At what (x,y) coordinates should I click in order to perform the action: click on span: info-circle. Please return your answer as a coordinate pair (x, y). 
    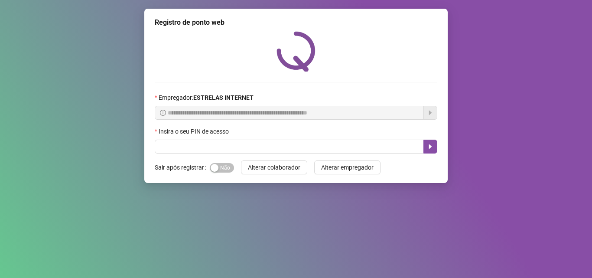
    Looking at the image, I should click on (163, 113).